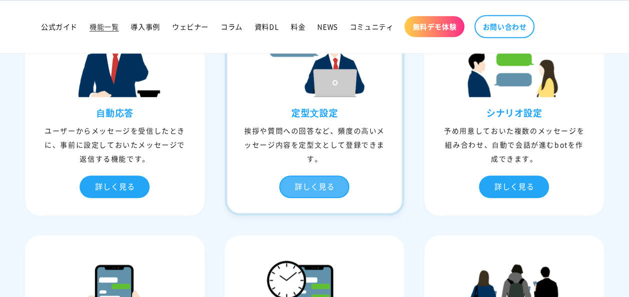 The height and width of the screenshot is (297, 629). What do you see at coordinates (434, 27) in the screenshot?
I see `span: 無料デモ体験` at bounding box center [434, 27].